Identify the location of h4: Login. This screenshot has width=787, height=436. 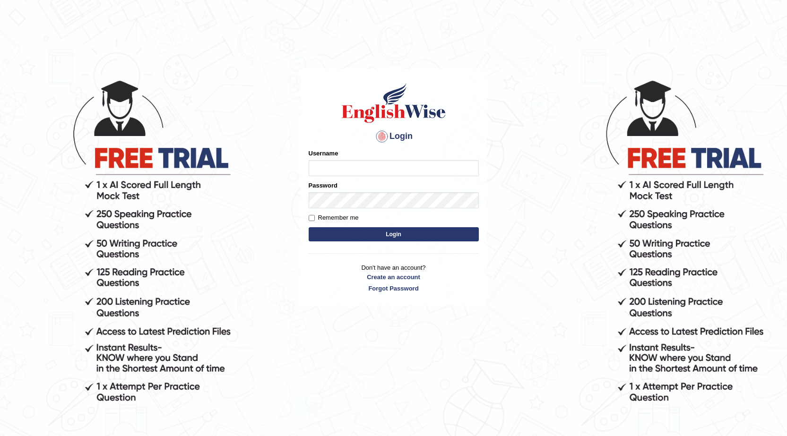
(394, 137).